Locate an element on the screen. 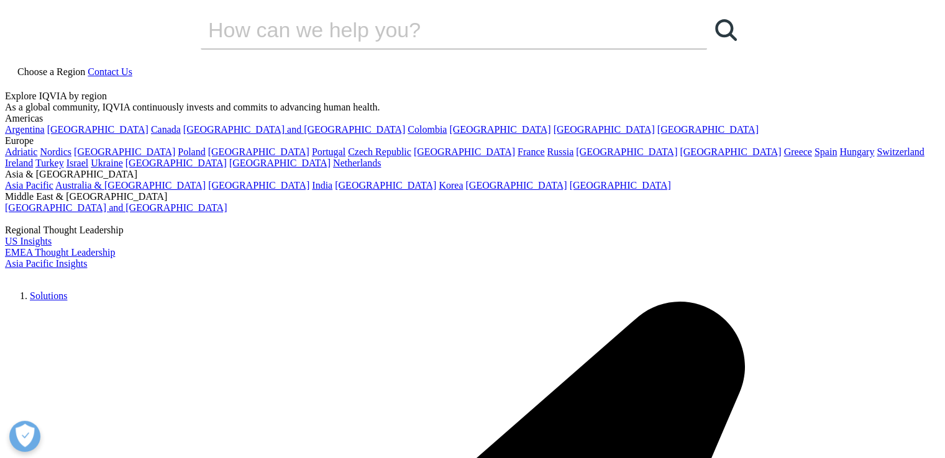 The image size is (945, 458). a: Greece is located at coordinates (797, 152).